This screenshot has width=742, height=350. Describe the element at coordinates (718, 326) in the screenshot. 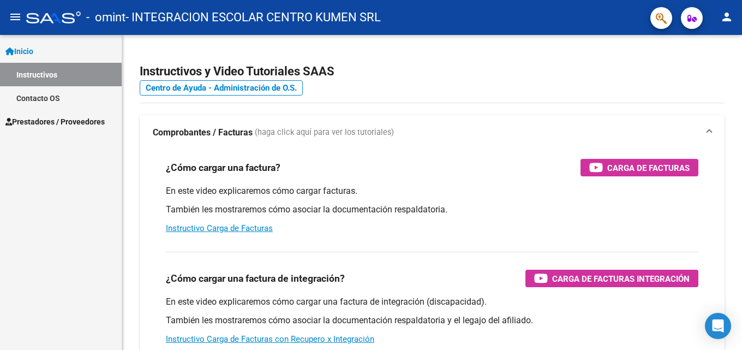

I see `div: Open Intercom Messenger` at that location.